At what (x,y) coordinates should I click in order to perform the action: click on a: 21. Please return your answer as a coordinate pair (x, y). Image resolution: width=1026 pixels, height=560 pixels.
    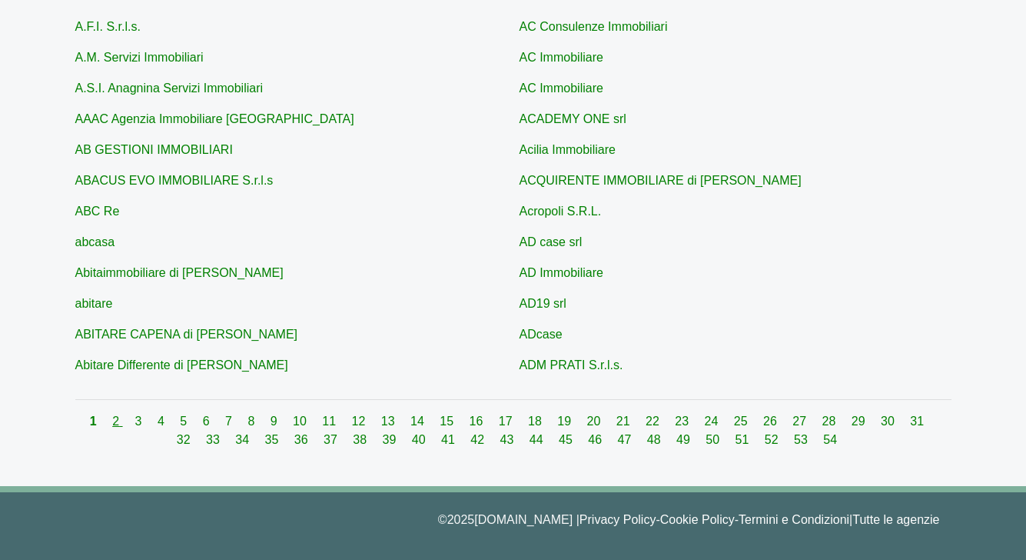
    Looking at the image, I should click on (625, 421).